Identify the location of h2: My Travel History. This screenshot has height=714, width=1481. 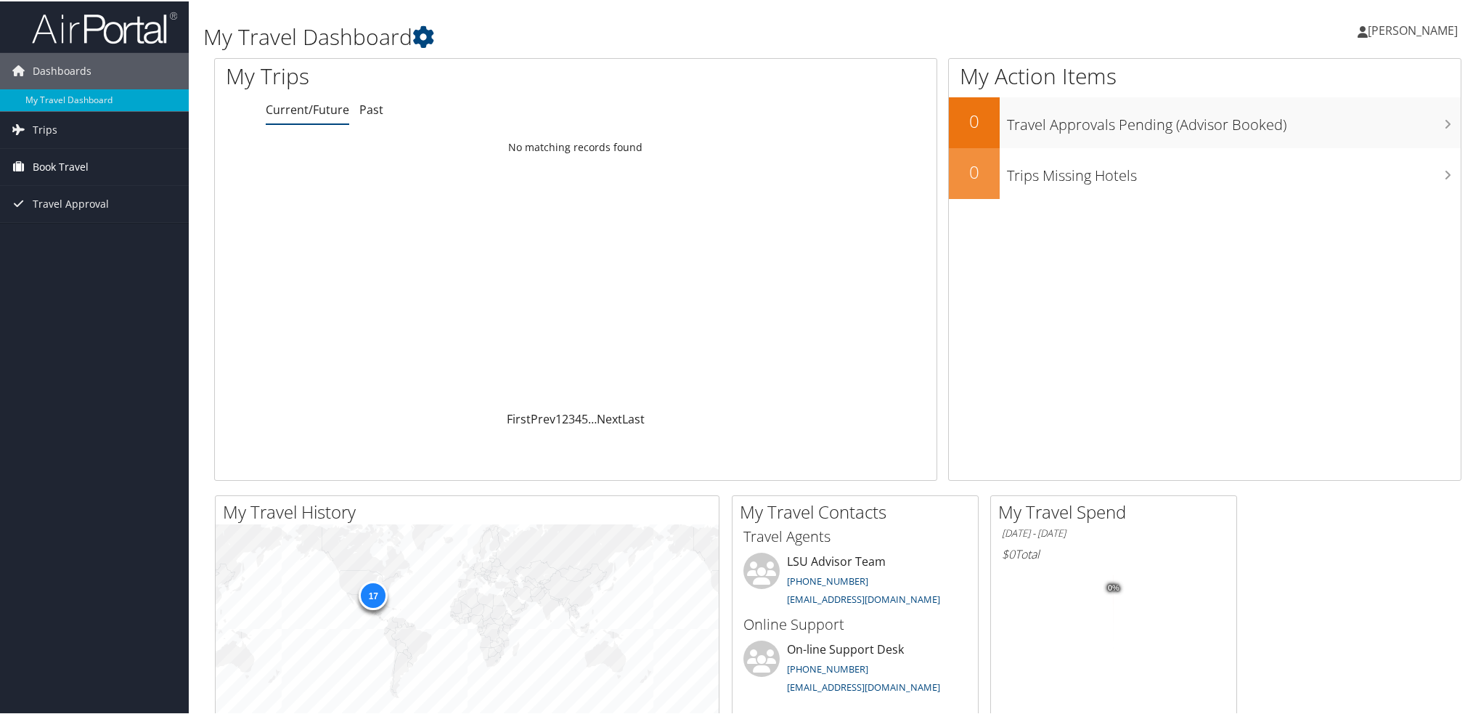
(471, 510).